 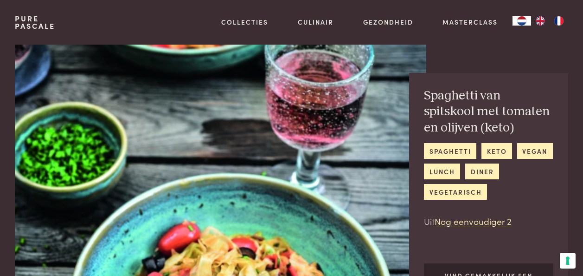 What do you see at coordinates (450, 150) in the screenshot?
I see `a: spaghetti` at bounding box center [450, 150].